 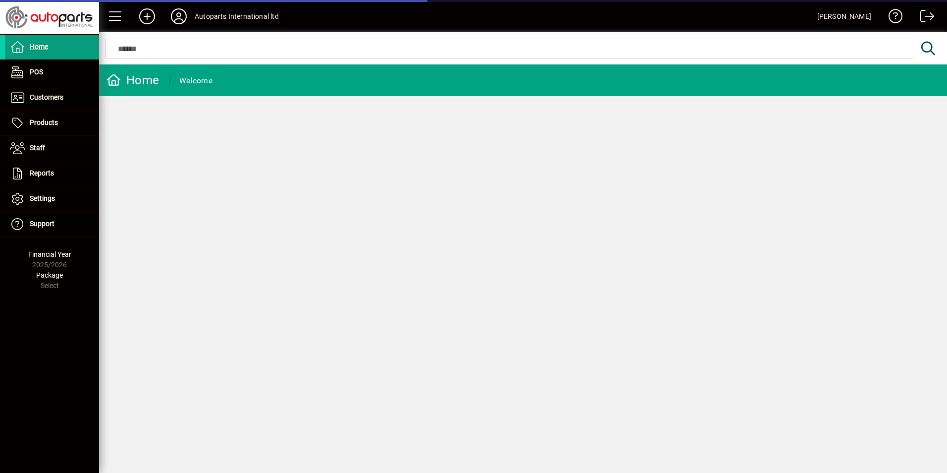 What do you see at coordinates (50, 275) in the screenshot?
I see `span: Package` at bounding box center [50, 275].